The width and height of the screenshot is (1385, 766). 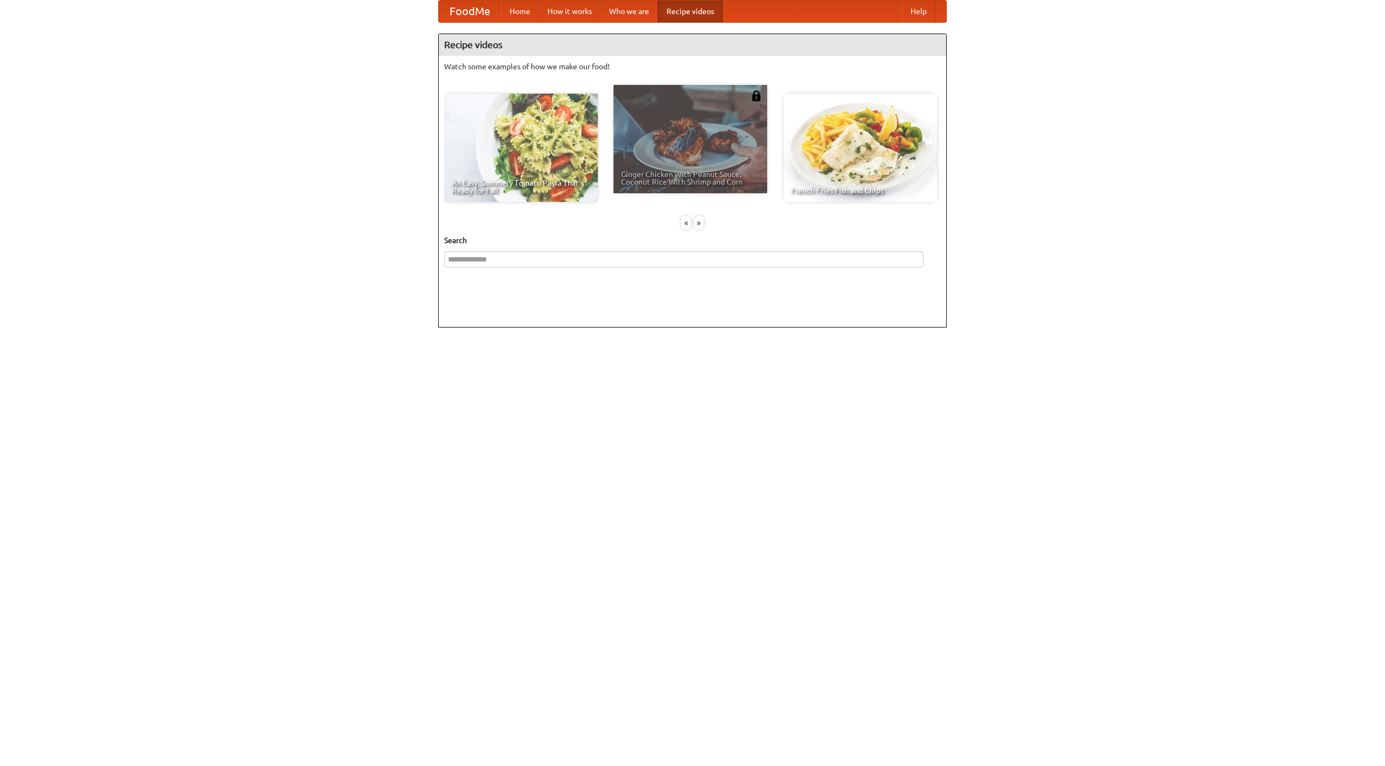 What do you see at coordinates (692, 45) in the screenshot?
I see `h4: Recipe videos` at bounding box center [692, 45].